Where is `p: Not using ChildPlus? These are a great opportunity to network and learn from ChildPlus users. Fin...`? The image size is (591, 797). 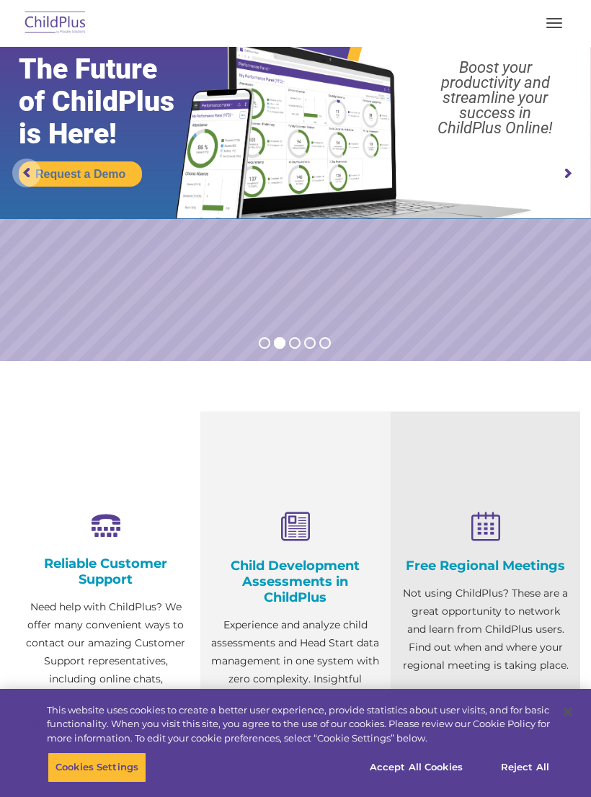
p: Not using ChildPlus? These are a great opportunity to network and learn from ChildPlus users. Fin... is located at coordinates (485, 629).